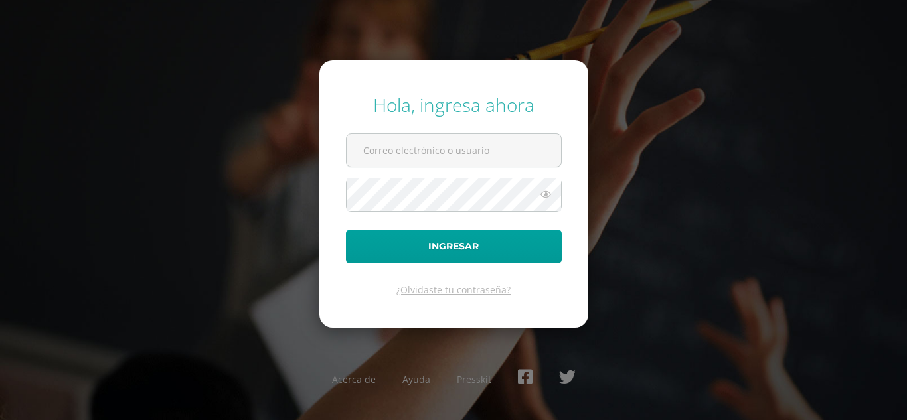 The height and width of the screenshot is (420, 907). I want to click on a: Ayuda, so click(416, 379).